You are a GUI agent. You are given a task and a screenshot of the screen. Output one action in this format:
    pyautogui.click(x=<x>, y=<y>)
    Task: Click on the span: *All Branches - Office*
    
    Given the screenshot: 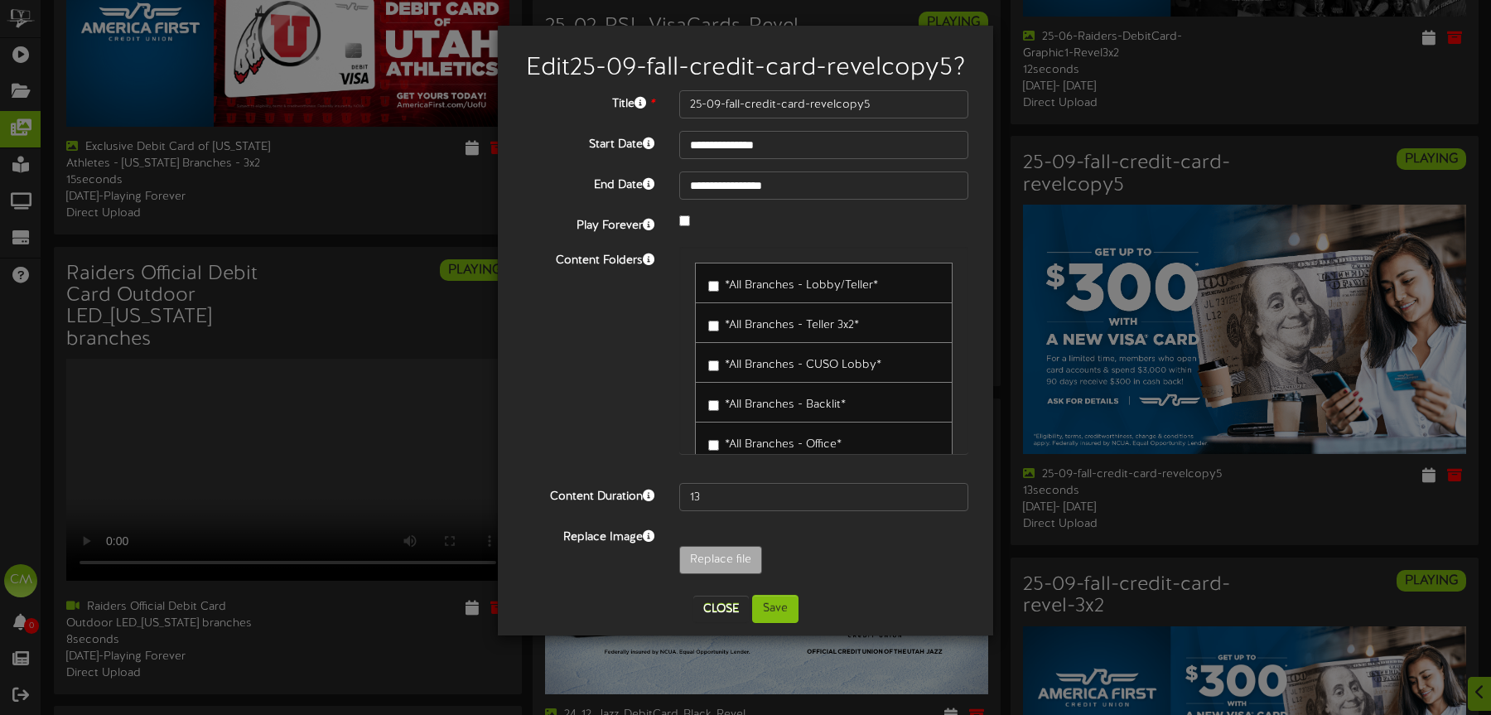 What is the action you would take?
    pyautogui.click(x=783, y=444)
    